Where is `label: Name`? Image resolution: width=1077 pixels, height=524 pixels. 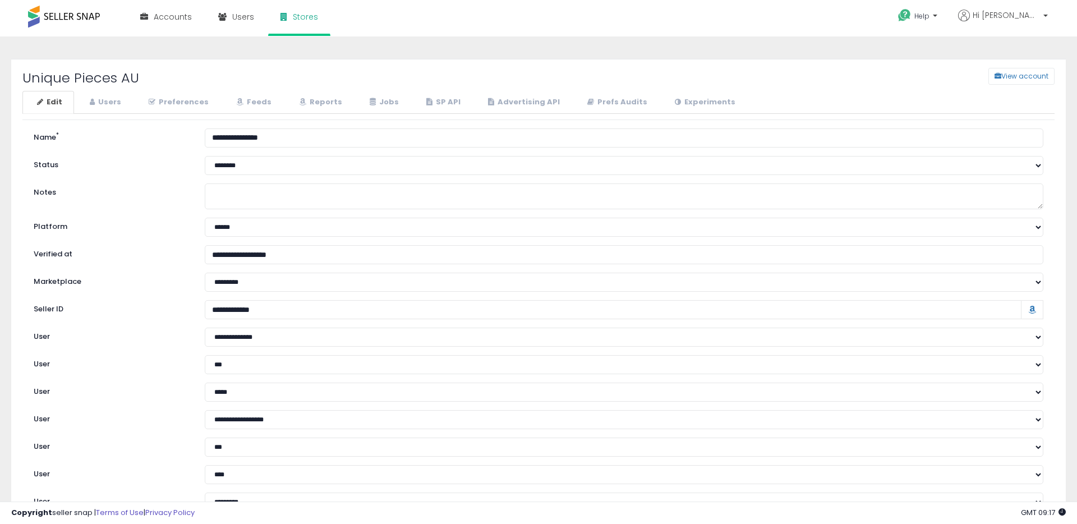
label: Name is located at coordinates (111, 136).